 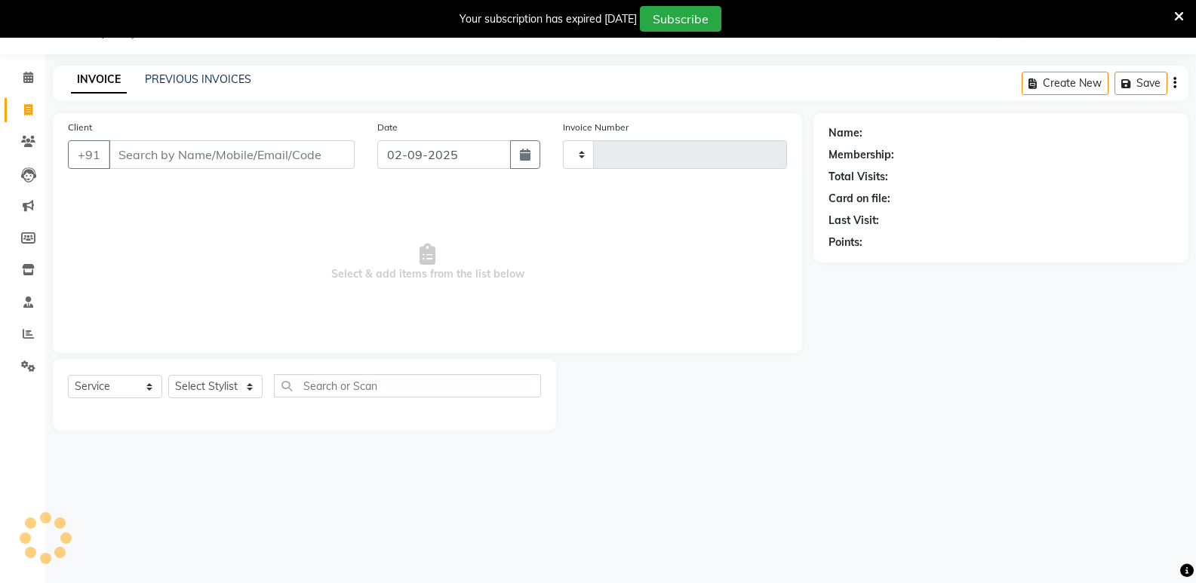 What do you see at coordinates (595, 127) in the screenshot?
I see `label: Invoice Number` at bounding box center [595, 127].